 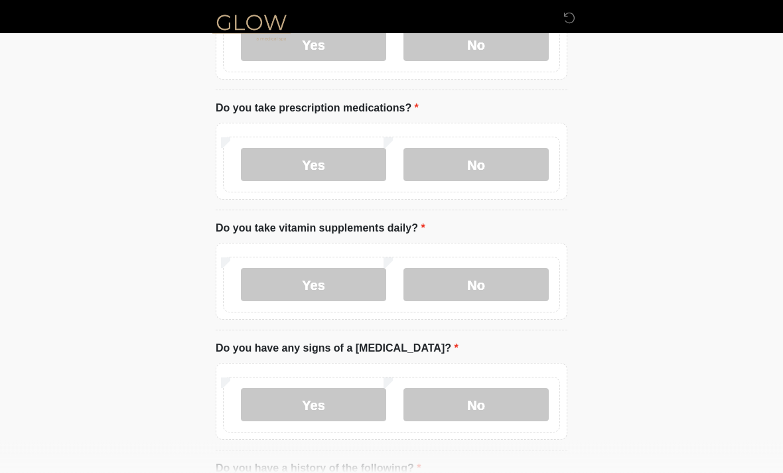 I want to click on img: Glow Medical Spa Logo, so click(x=252, y=27).